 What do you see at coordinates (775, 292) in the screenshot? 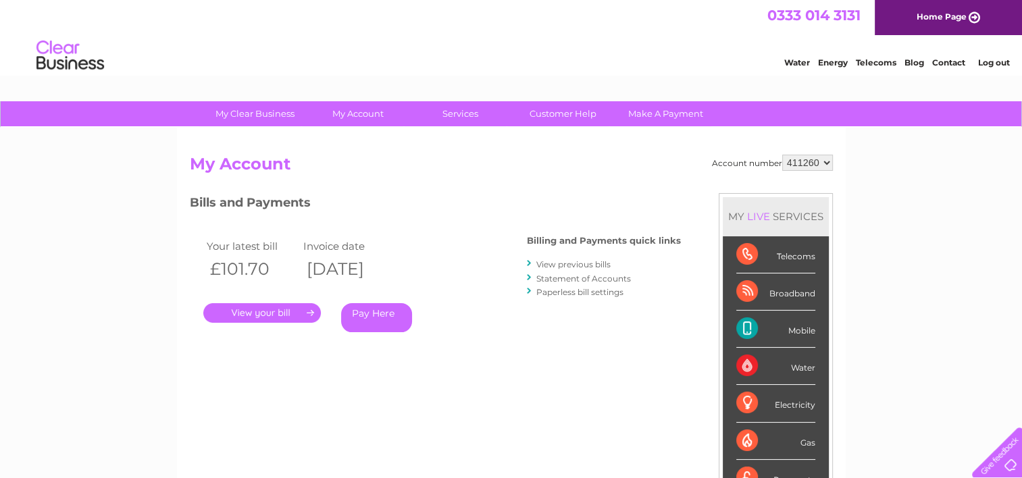
I see `div: Broadband` at bounding box center [775, 292].